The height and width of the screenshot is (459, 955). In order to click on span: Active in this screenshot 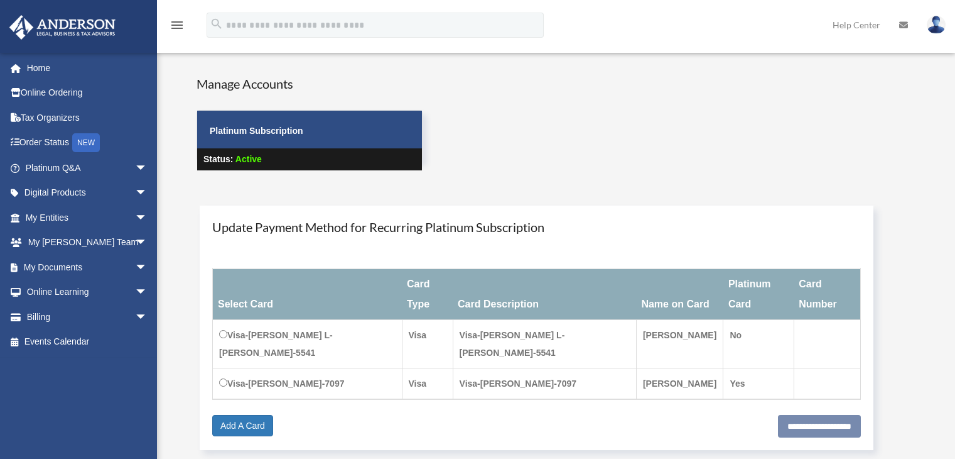, I will do `click(249, 159)`.